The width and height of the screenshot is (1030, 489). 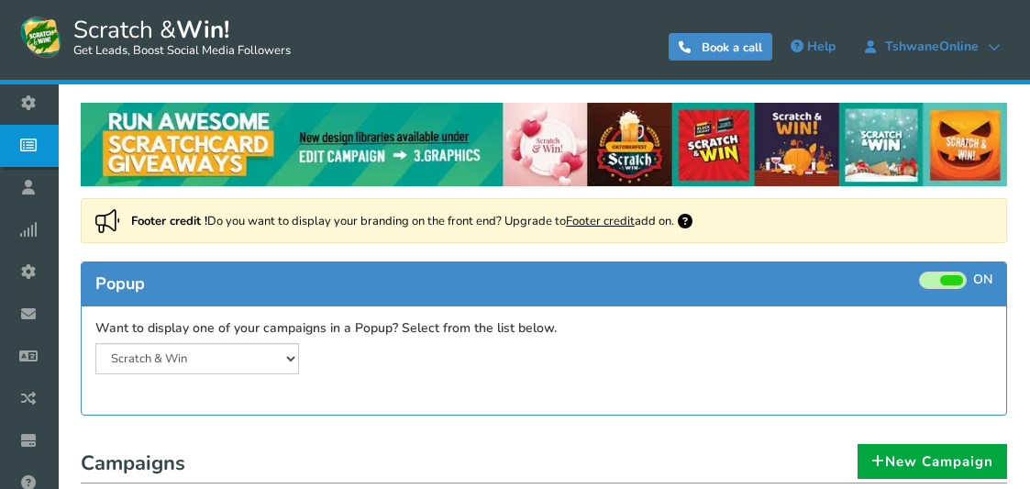 What do you see at coordinates (983, 280) in the screenshot?
I see `span: ON` at bounding box center [983, 280].